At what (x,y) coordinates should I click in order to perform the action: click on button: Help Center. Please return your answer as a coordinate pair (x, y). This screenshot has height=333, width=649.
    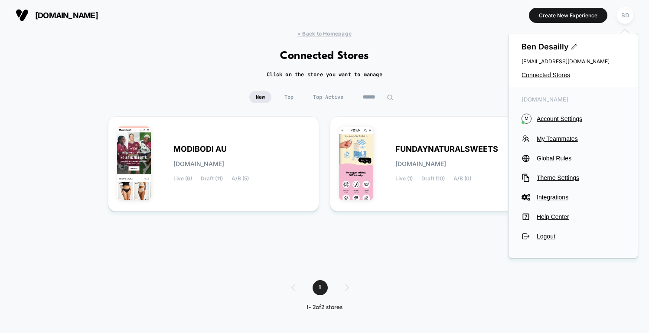
    Looking at the image, I should click on (573, 217).